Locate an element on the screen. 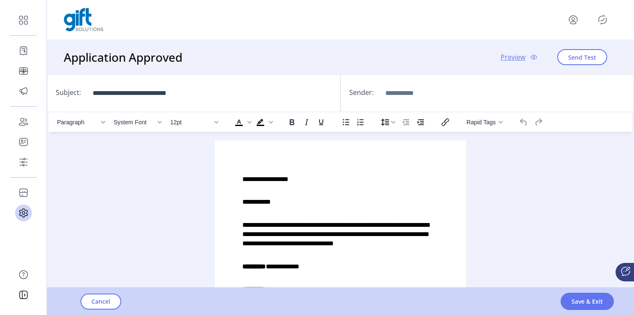 The width and height of the screenshot is (634, 315). button: Bold is located at coordinates (292, 122).